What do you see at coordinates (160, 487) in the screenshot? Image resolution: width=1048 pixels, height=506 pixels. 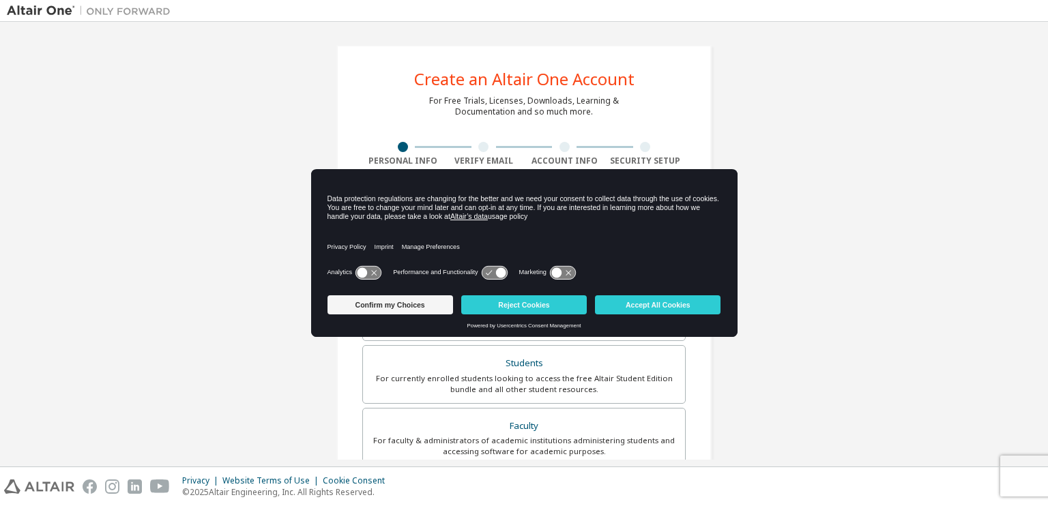 I see `img: youtube.svg` at bounding box center [160, 487].